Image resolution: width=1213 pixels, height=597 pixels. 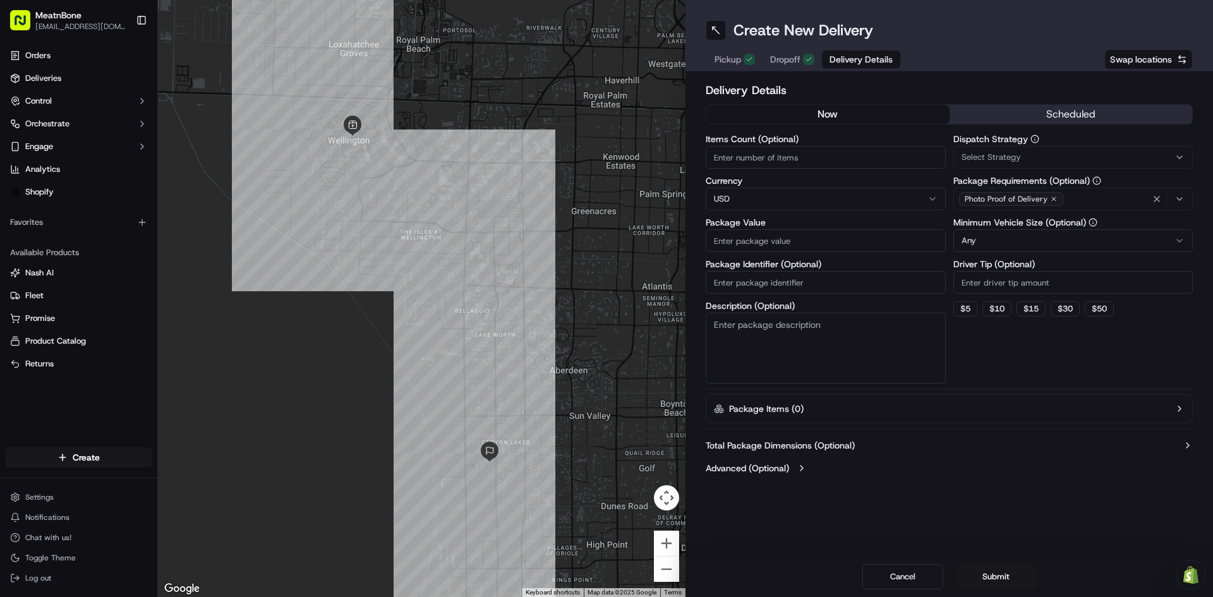 I want to click on button: Minimum Vehicle Size (Optional), so click(x=1093, y=222).